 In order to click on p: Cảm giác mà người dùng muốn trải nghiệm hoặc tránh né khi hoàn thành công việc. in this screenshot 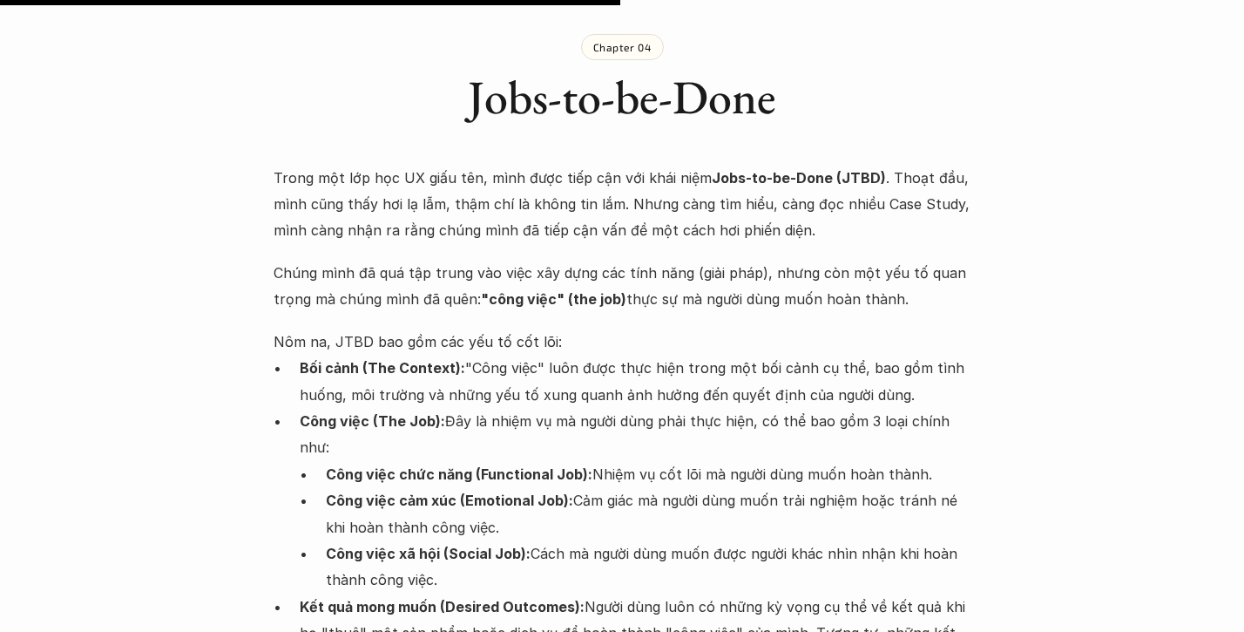, I will do `click(648, 513)`.